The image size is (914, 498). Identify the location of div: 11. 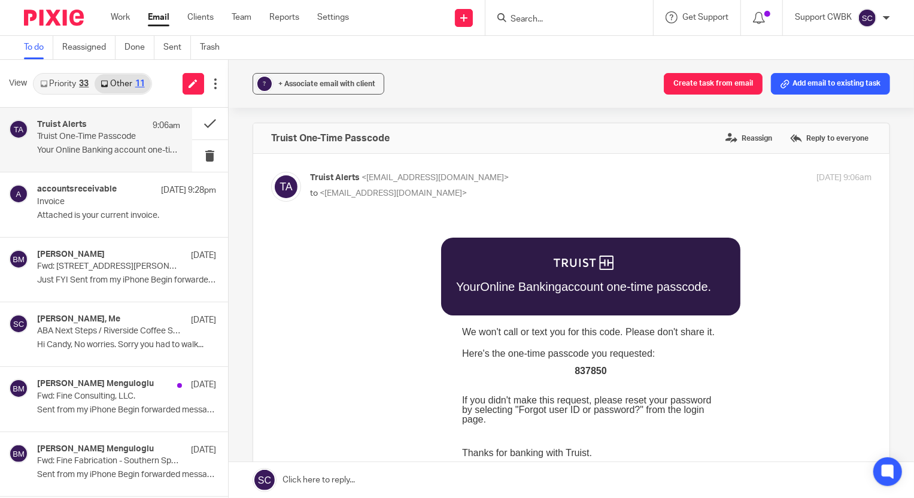
(140, 84).